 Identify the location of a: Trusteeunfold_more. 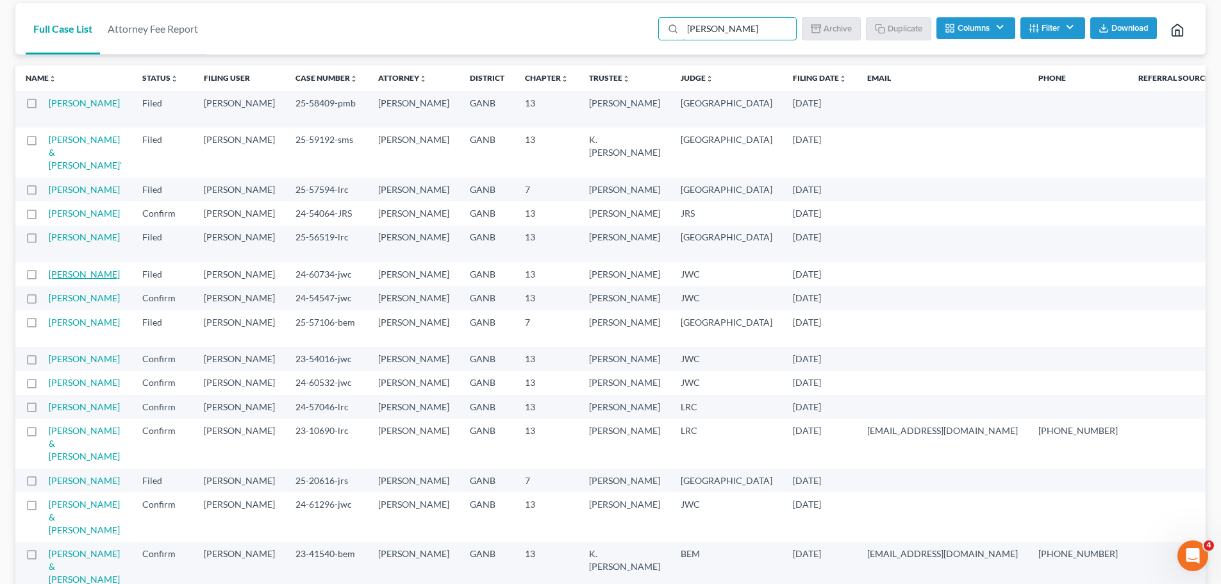
(610, 78).